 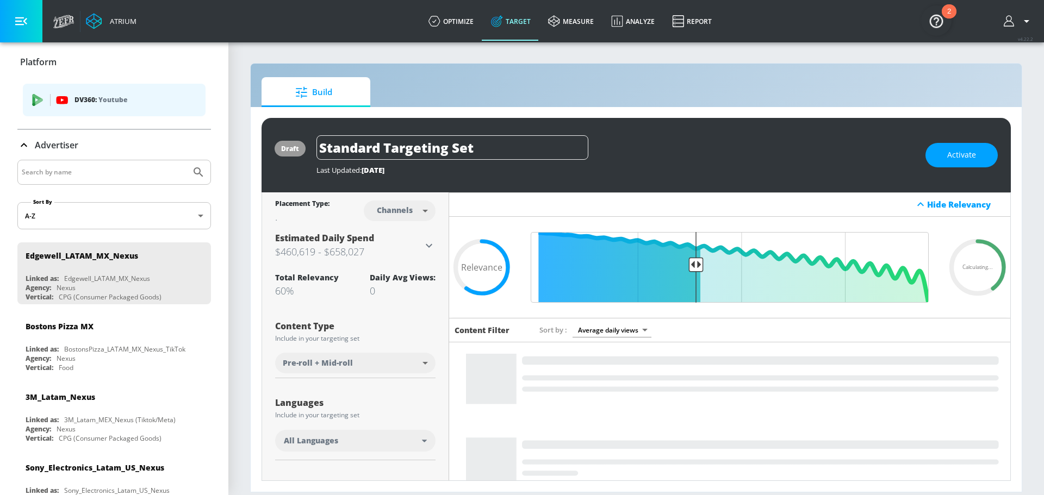 I want to click on div: All Languages, so click(x=355, y=441).